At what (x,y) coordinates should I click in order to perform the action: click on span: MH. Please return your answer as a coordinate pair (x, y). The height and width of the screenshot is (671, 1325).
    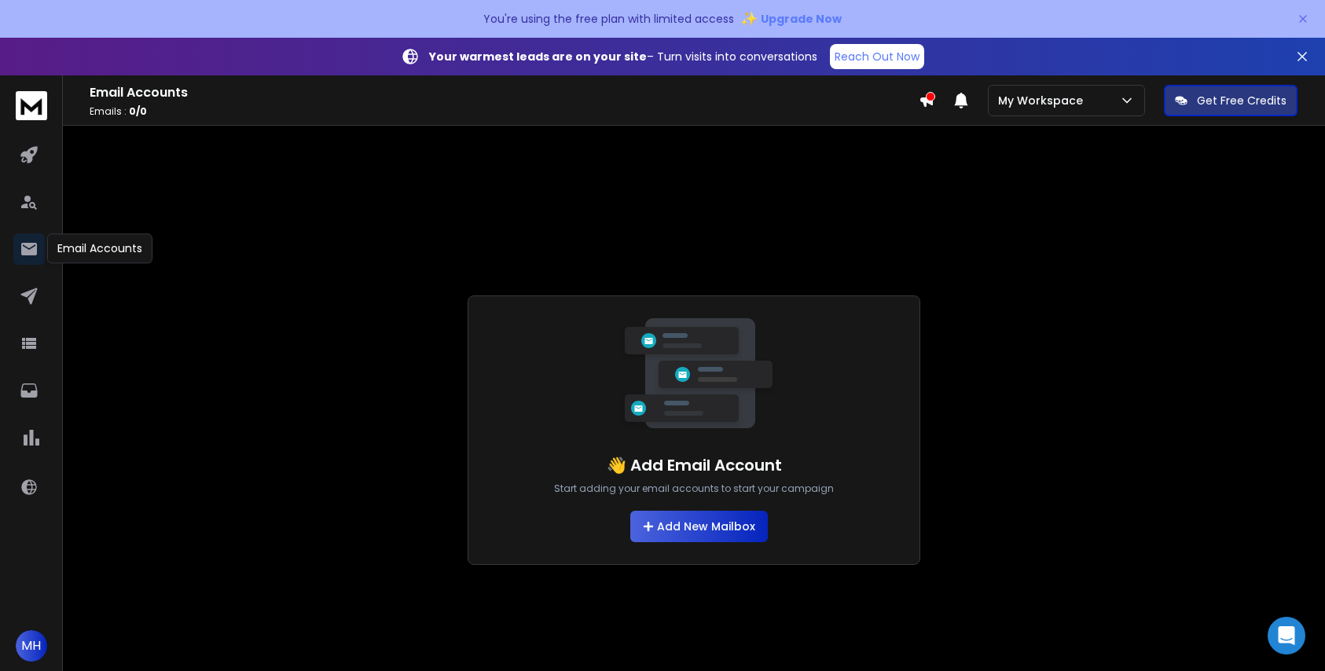
    Looking at the image, I should click on (31, 646).